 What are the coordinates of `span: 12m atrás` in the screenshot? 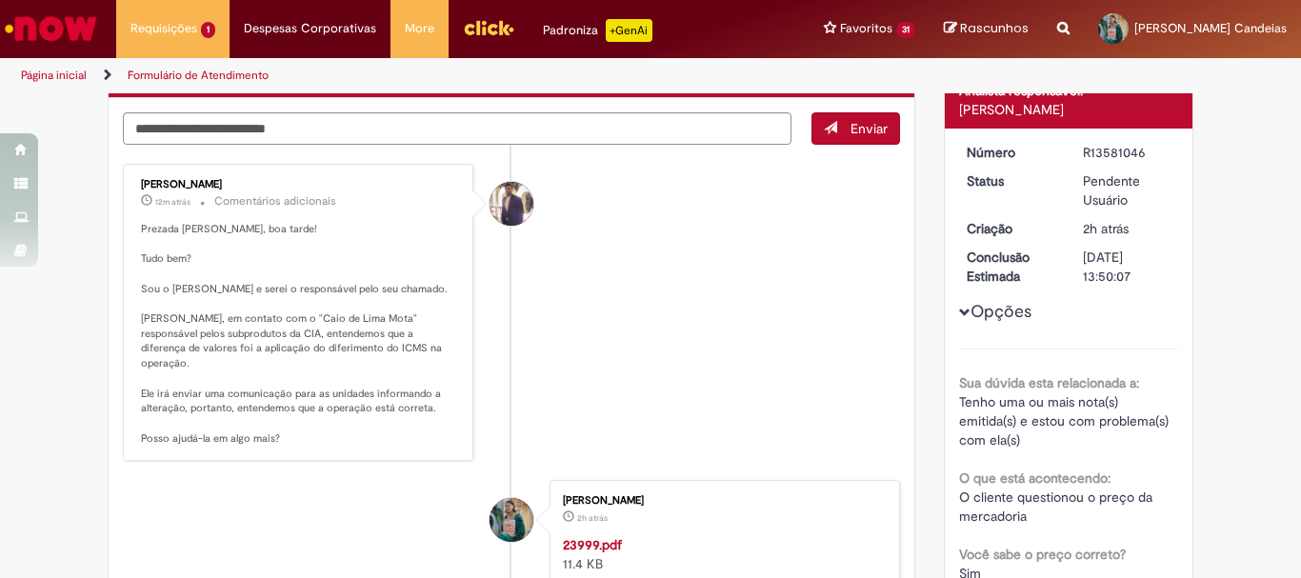 It's located at (172, 202).